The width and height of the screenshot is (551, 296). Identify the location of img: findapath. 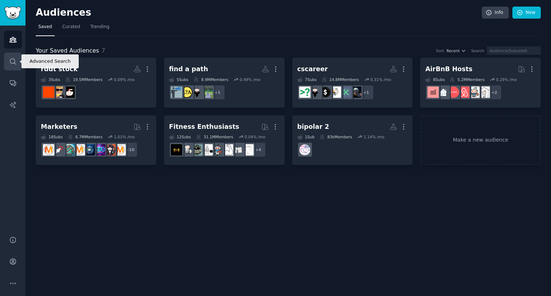
(207, 92).